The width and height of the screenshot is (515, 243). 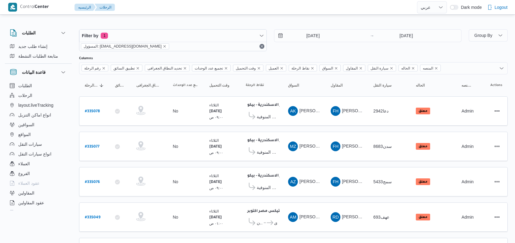 I want to click on span: AK, so click(x=293, y=111).